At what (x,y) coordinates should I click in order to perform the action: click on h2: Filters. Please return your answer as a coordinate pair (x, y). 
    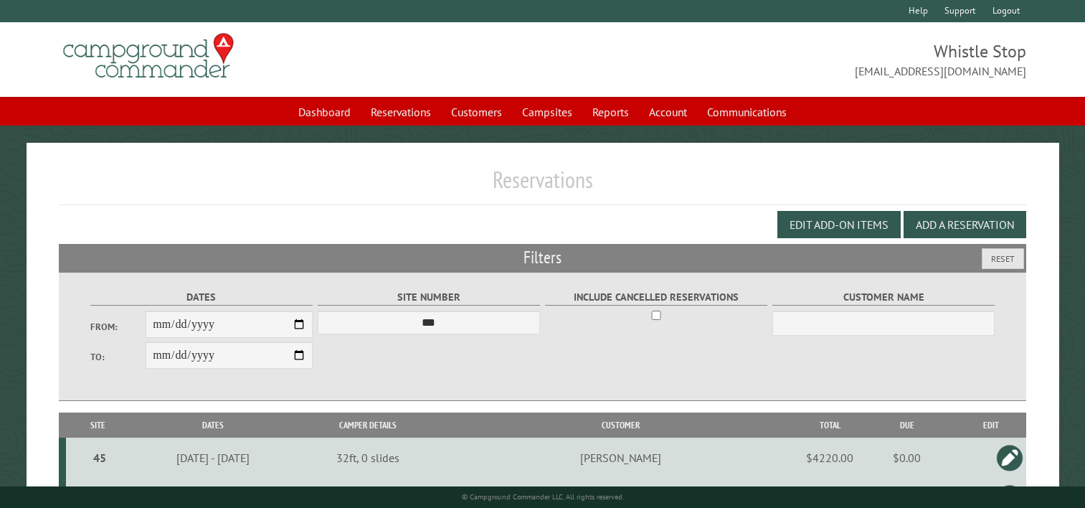
    Looking at the image, I should click on (542, 257).